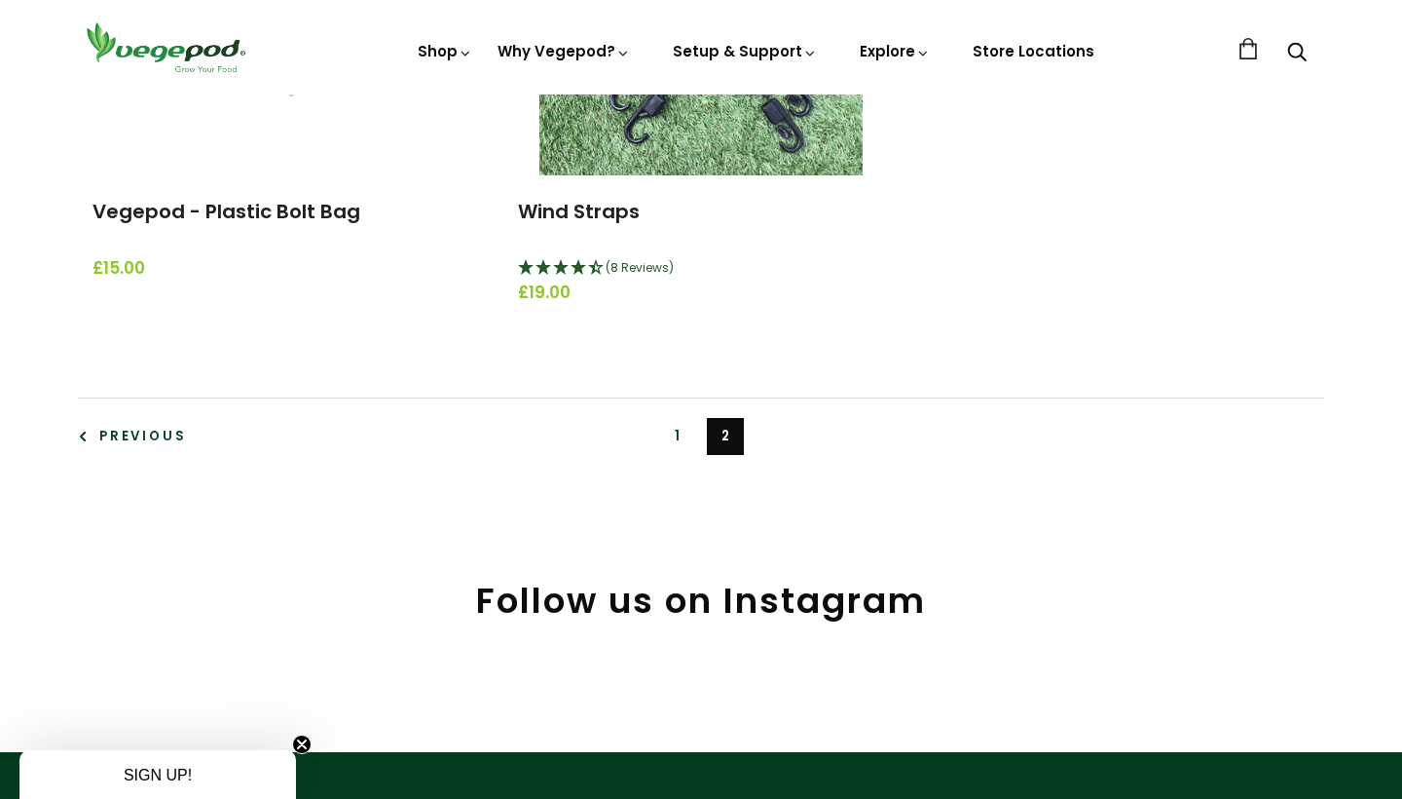 The image size is (1402, 799). I want to click on h2: Follow us on Instagram, so click(701, 600).